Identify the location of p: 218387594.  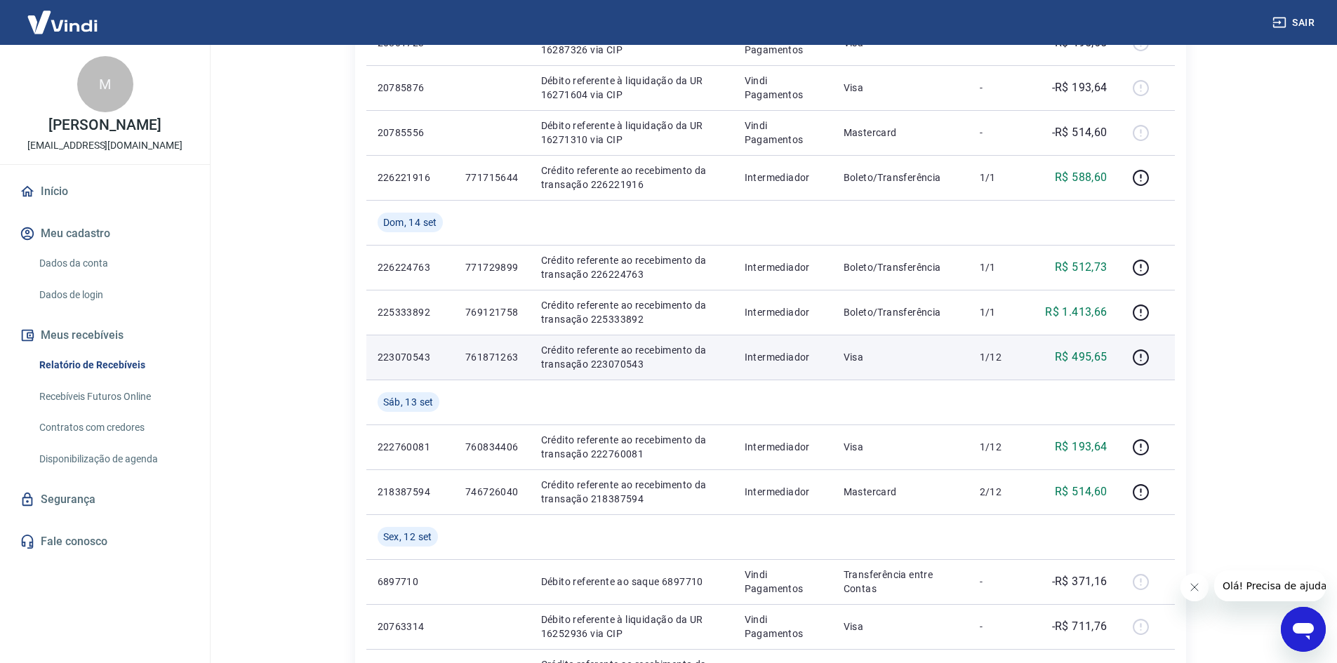
(410, 492).